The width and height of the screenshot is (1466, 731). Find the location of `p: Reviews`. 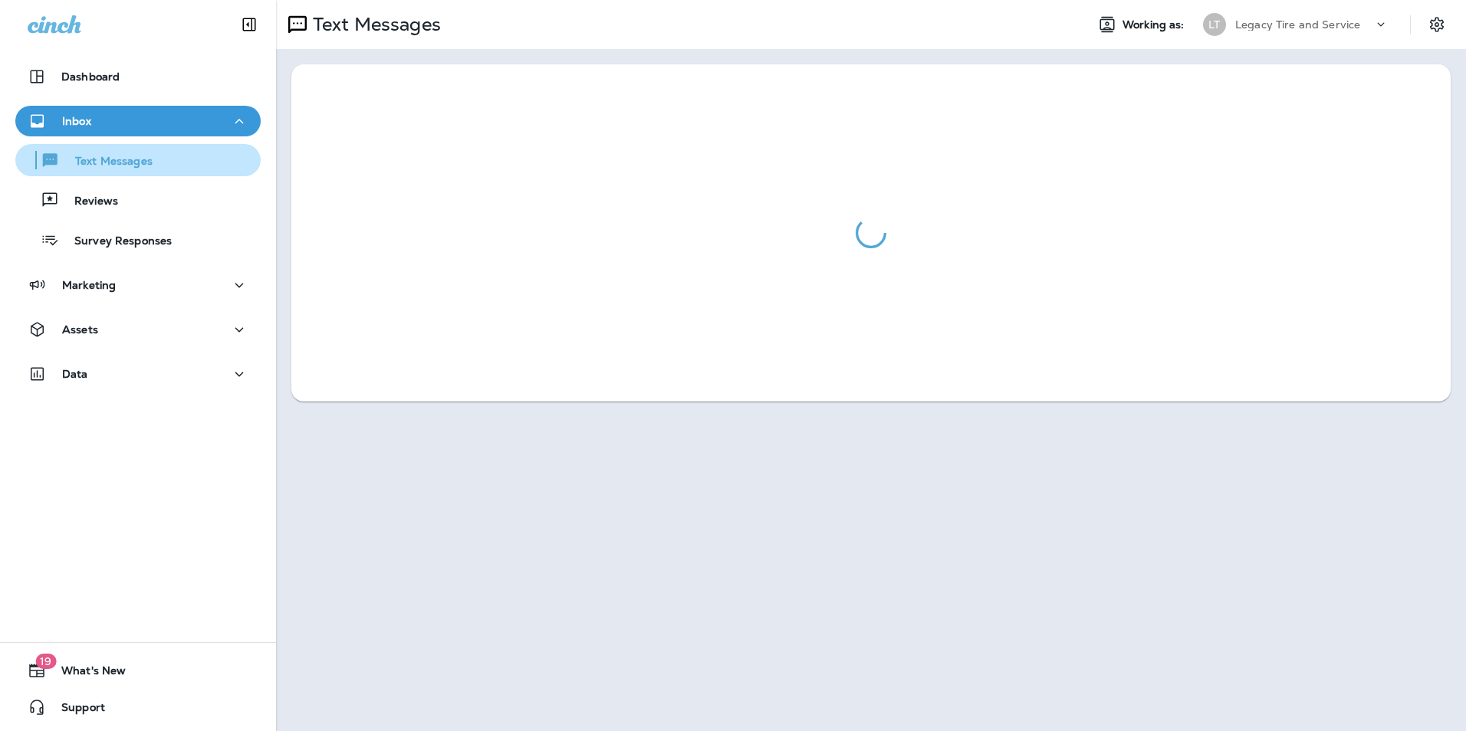

p: Reviews is located at coordinates (88, 202).